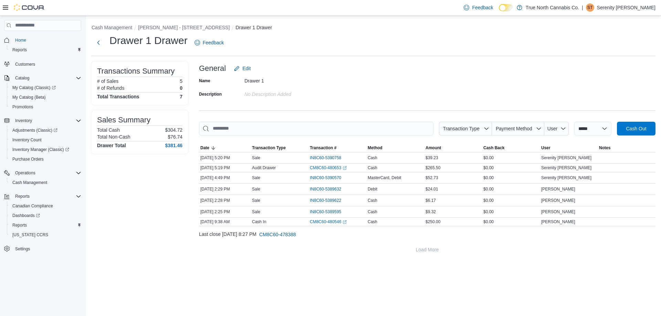 Image resolution: width=661 pixels, height=316 pixels. I want to click on span: Promotions, so click(23, 107).